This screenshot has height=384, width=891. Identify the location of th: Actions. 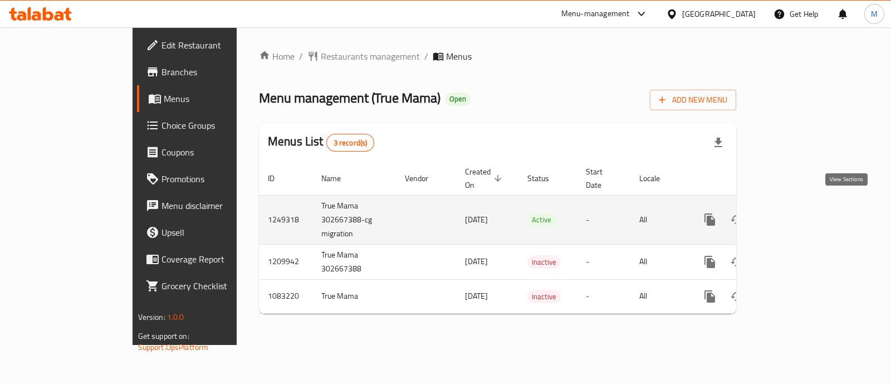
(750, 178).